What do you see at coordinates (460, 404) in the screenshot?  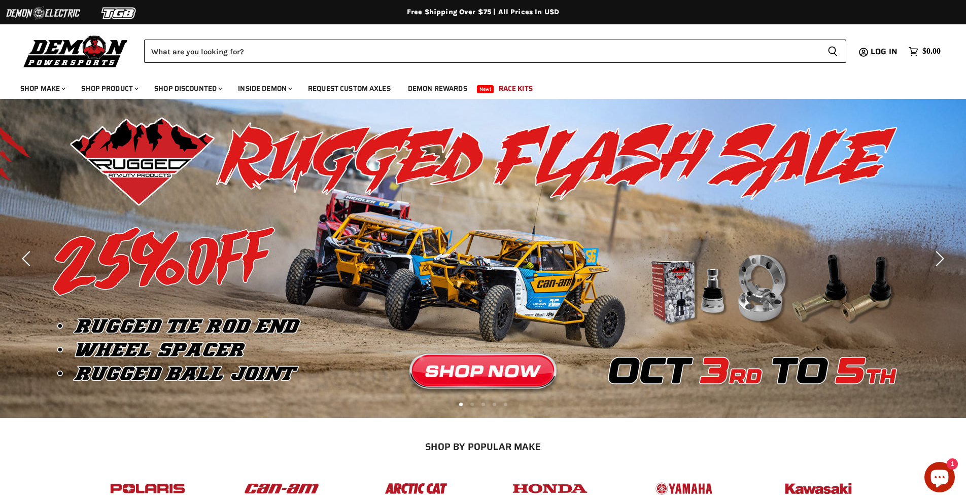 I see `li: Page dot 1` at bounding box center [460, 404].